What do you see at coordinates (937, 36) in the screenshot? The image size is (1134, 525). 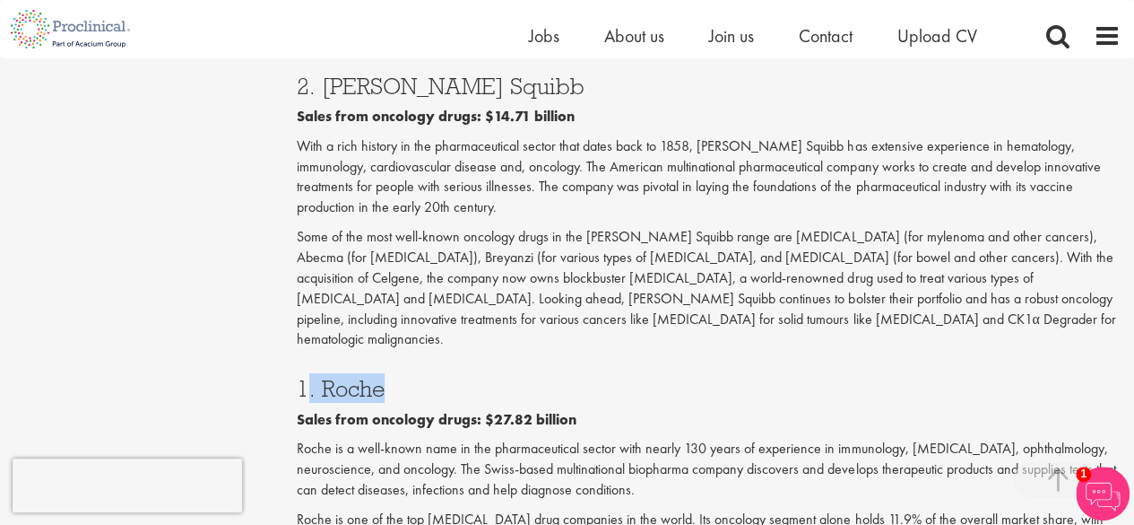 I see `span: Upload CV` at bounding box center [937, 36].